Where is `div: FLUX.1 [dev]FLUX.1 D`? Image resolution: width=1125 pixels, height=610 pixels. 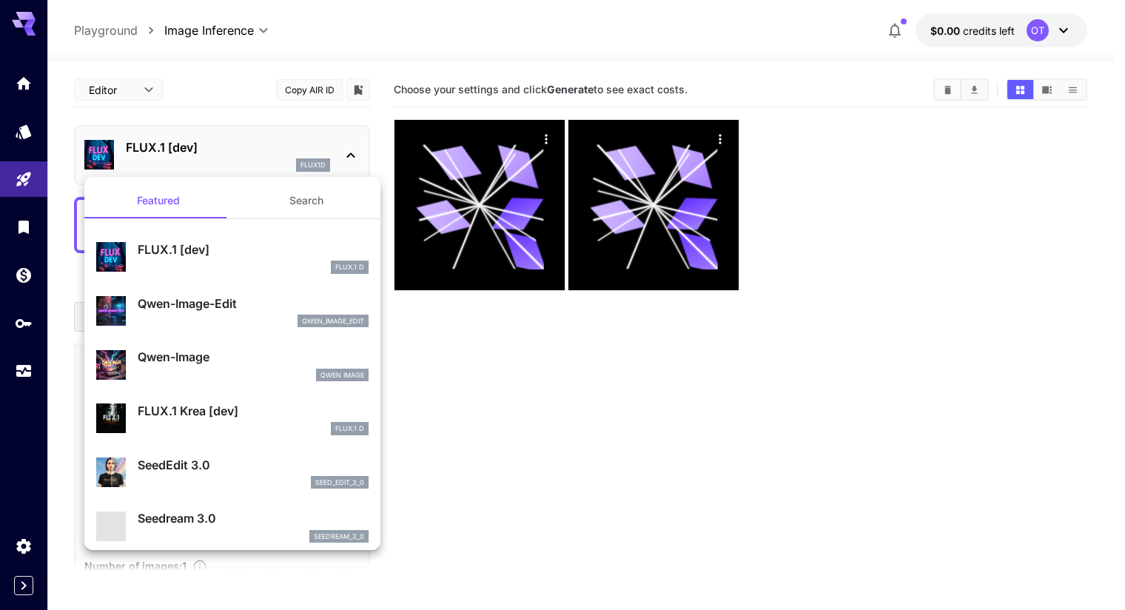
div: FLUX.1 [dev]FLUX.1 D is located at coordinates (232, 257).